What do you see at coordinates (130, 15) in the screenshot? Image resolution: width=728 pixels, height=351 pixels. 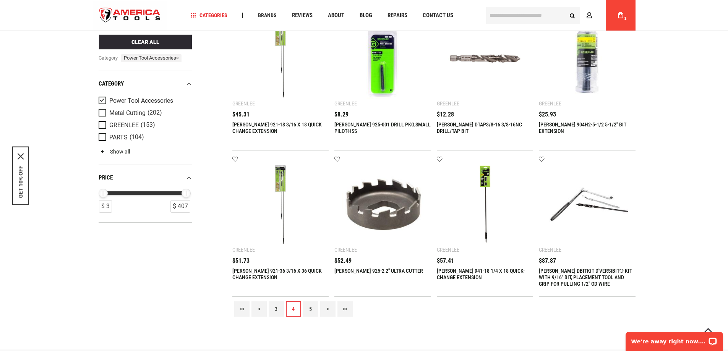 I see `img: America Tools` at bounding box center [130, 15].